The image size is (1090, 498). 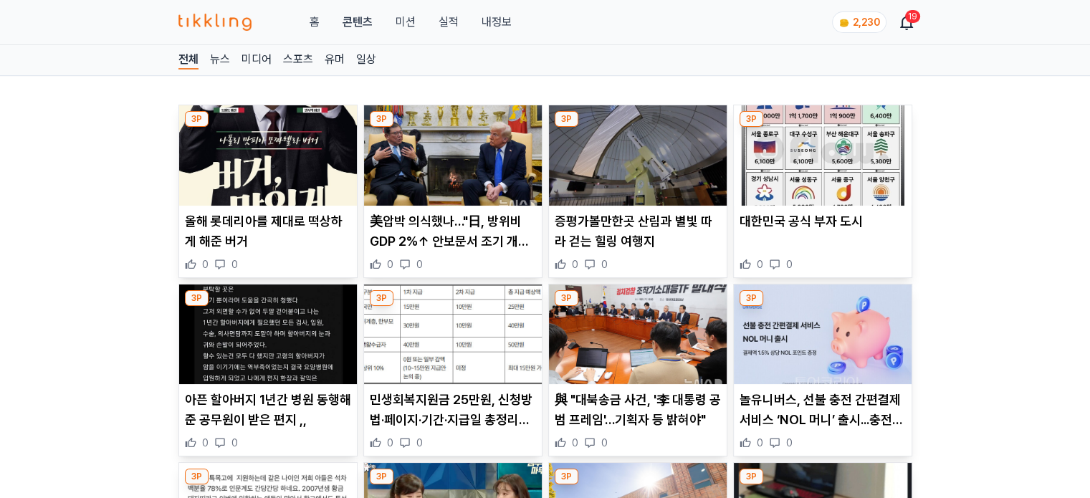 What do you see at coordinates (638, 410) in the screenshot?
I see `p: 與 "대북송금 사건, '李 대통령 공범 프레임'…기획자 등 밝혀야"` at bounding box center [638, 410].